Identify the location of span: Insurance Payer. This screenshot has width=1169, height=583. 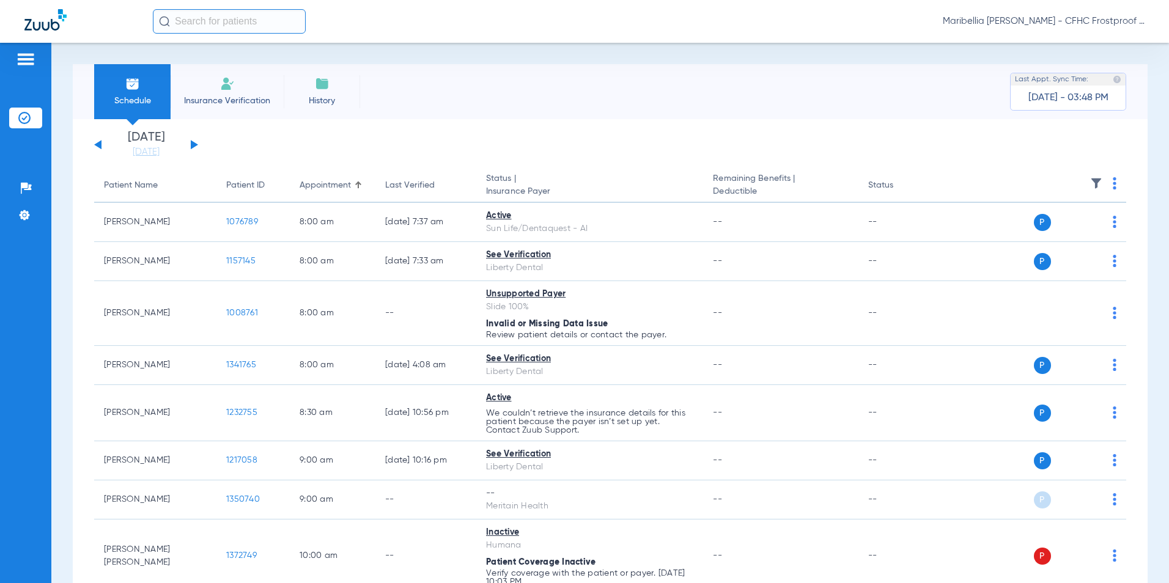
(589, 191).